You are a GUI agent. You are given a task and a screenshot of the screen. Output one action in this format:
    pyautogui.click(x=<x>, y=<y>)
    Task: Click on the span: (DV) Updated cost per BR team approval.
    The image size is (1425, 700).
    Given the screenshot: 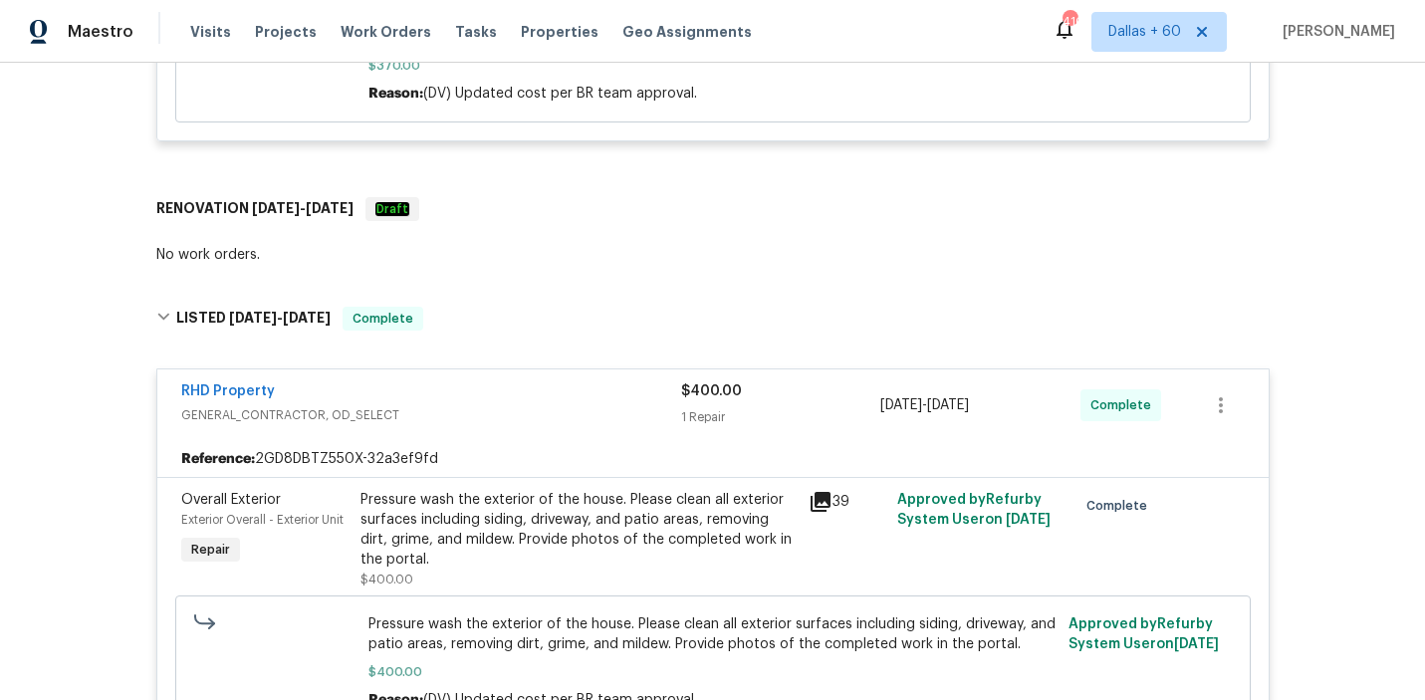 What is the action you would take?
    pyautogui.click(x=560, y=94)
    